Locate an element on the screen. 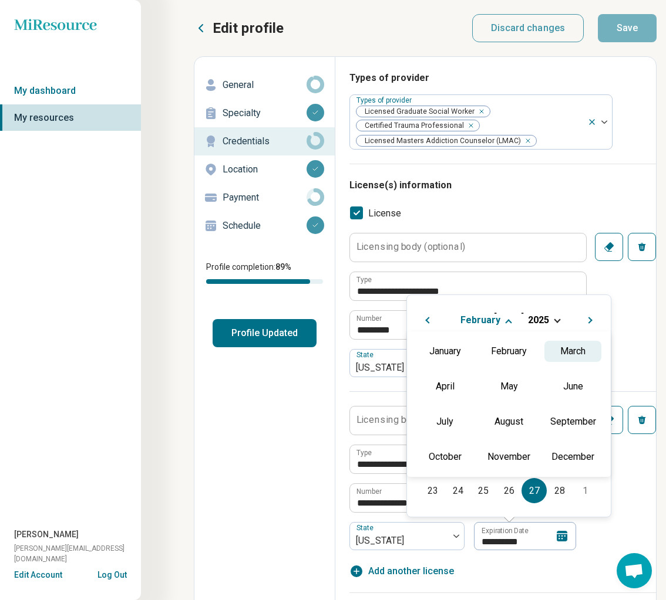 Image resolution: width=666 pixels, height=600 pixels. div: July is located at coordinates (444, 422).